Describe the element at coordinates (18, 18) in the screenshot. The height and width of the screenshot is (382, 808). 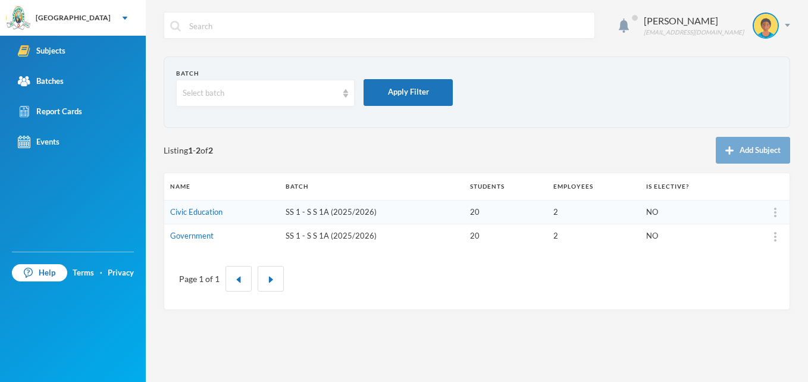
I see `img: logo` at that location.